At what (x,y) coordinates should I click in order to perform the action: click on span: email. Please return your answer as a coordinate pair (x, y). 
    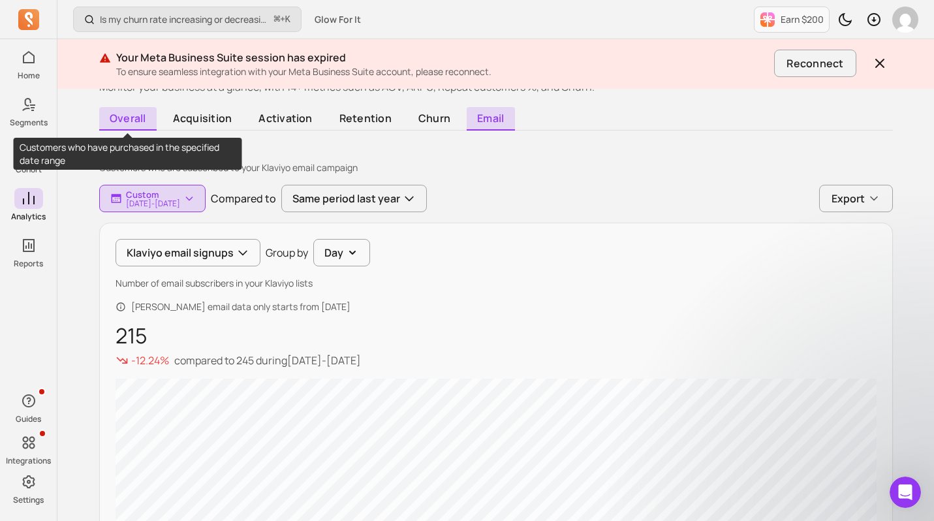
    Looking at the image, I should click on (491, 119).